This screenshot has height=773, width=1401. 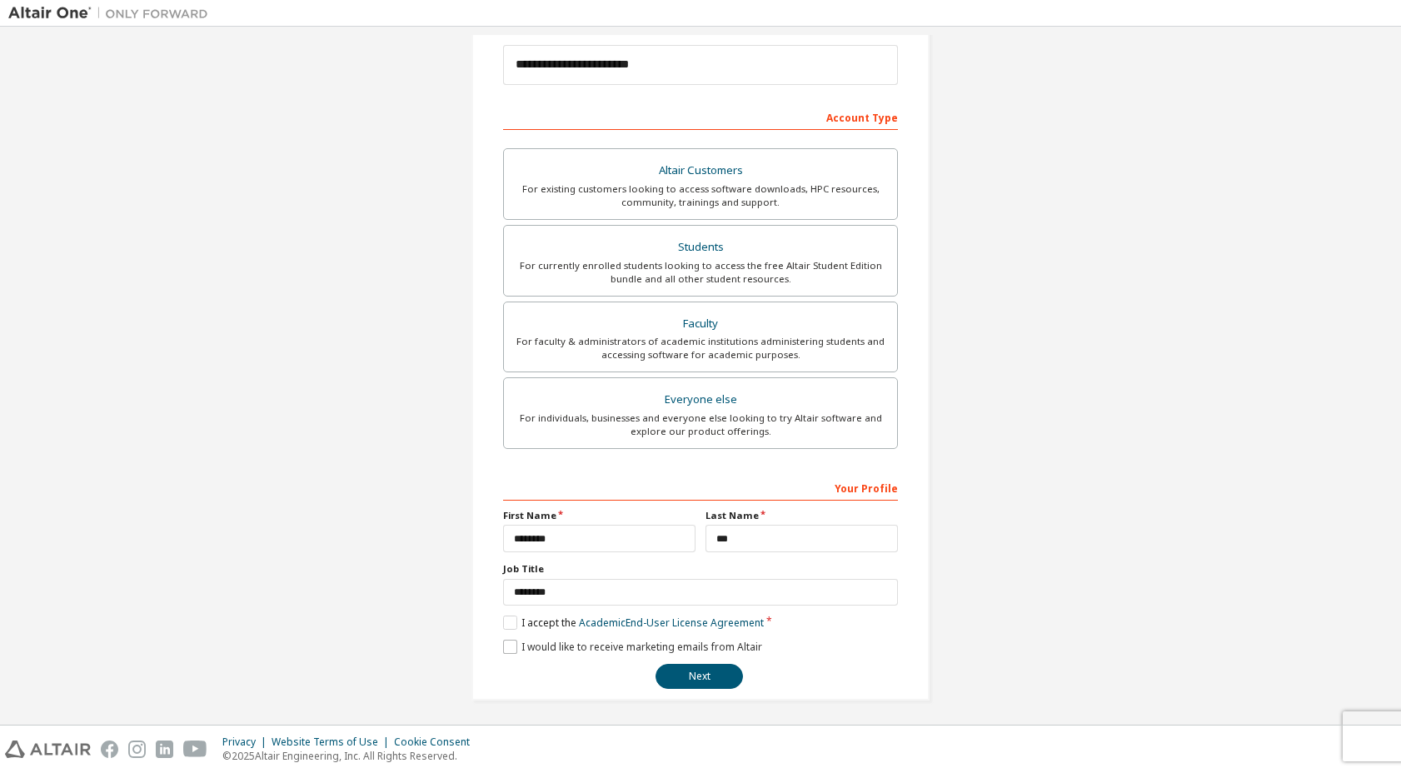 I want to click on img: altair_logo.svg, so click(x=47, y=749).